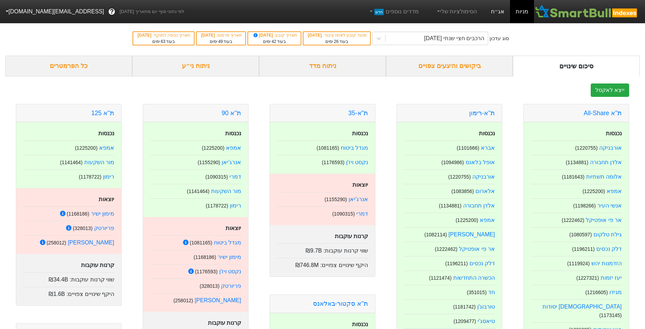  What do you see at coordinates (602, 113) in the screenshot?
I see `a: ת''א All-Share` at bounding box center [602, 113].